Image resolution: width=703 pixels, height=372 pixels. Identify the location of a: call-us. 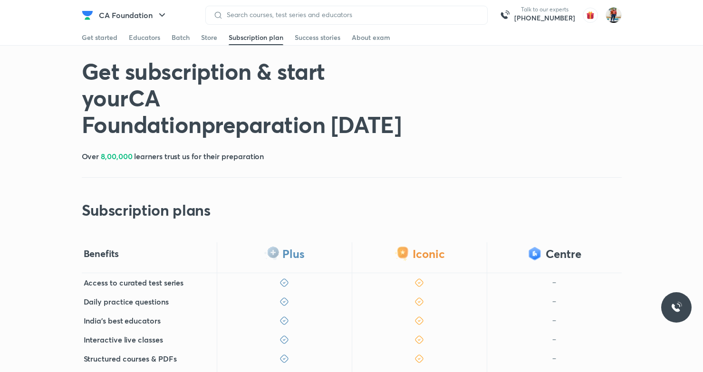
(504, 15).